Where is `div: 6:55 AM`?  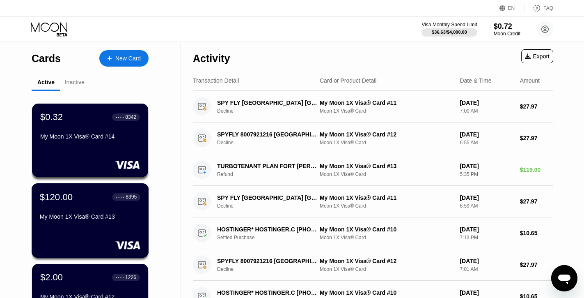 div: 6:55 AM is located at coordinates (486, 142).